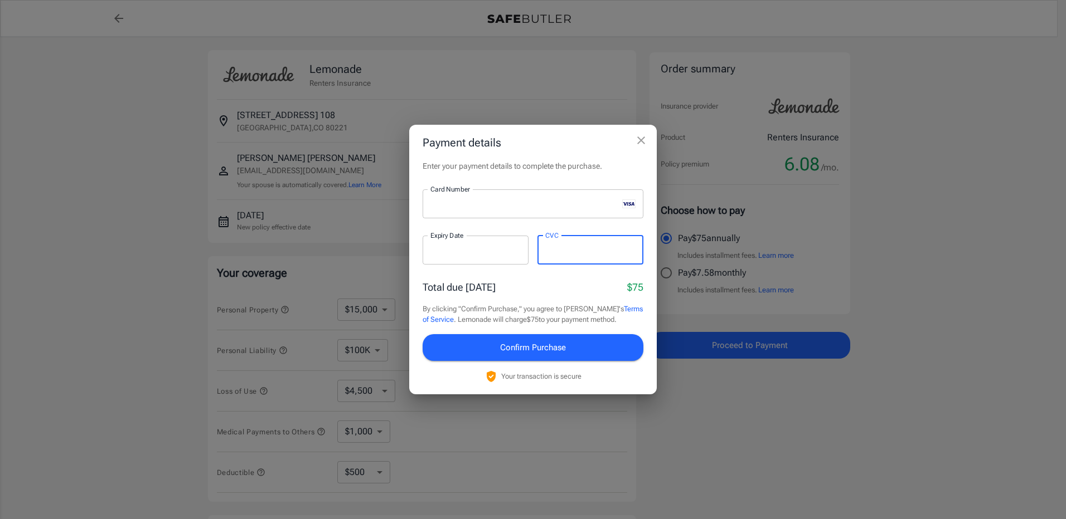 The height and width of the screenshot is (519, 1066). I want to click on p: Enter your payment details to complete the purchase., so click(533, 166).